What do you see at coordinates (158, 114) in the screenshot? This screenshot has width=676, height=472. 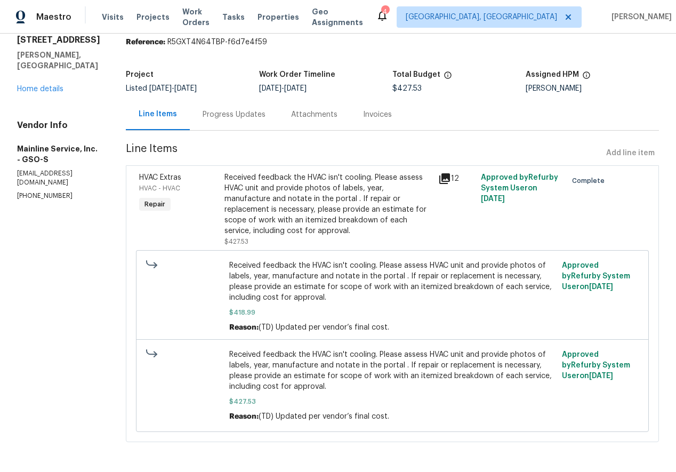 I see `div: Line Items` at bounding box center [158, 114].